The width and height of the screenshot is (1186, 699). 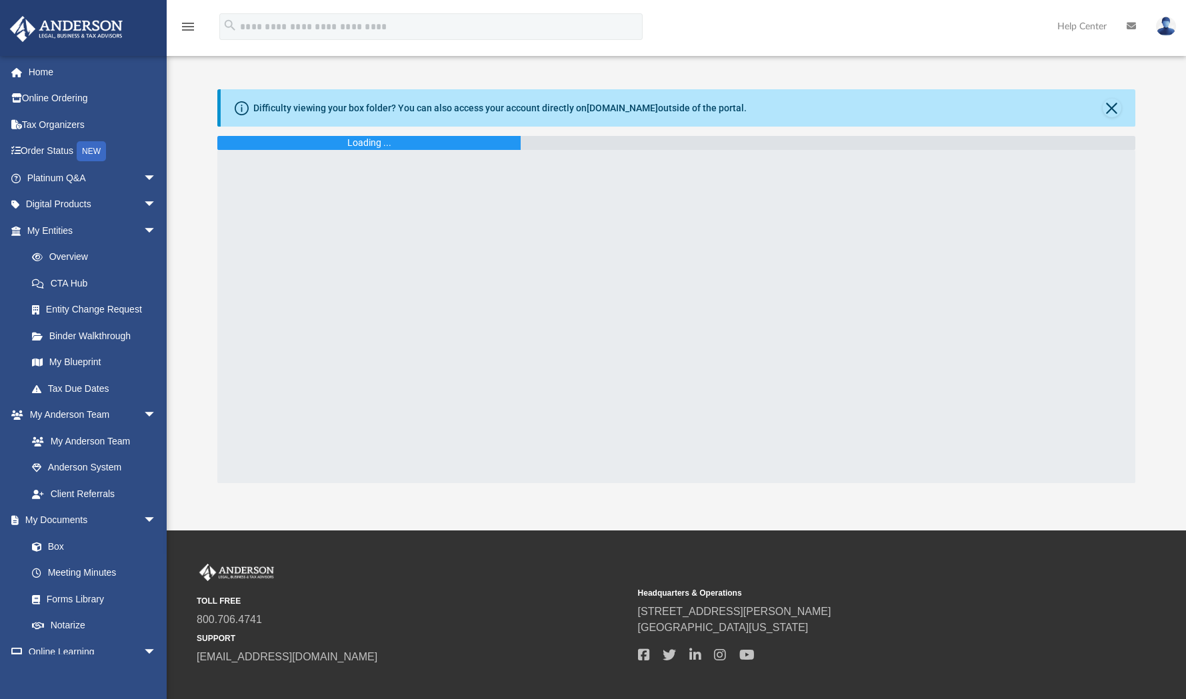 What do you see at coordinates (97, 389) in the screenshot?
I see `a: Tax Due Dates` at bounding box center [97, 389].